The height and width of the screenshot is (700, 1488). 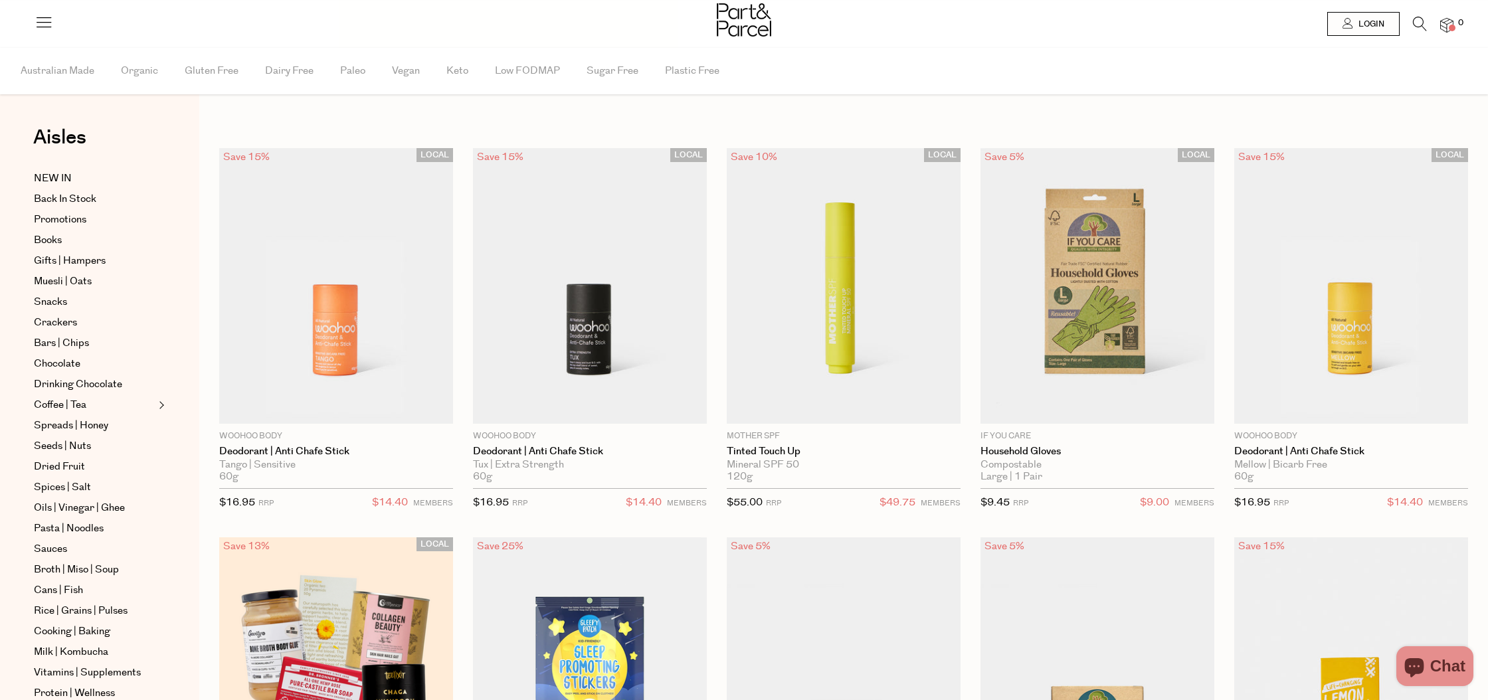 I want to click on a: Pasta | Noodles, so click(x=94, y=529).